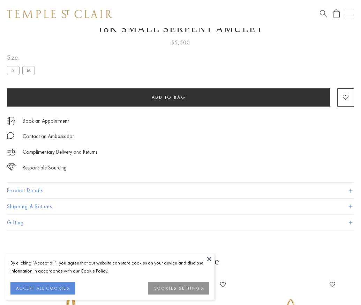 Image resolution: width=361 pixels, height=305 pixels. What do you see at coordinates (180, 222) in the screenshot?
I see `button: Gifting` at bounding box center [180, 222].